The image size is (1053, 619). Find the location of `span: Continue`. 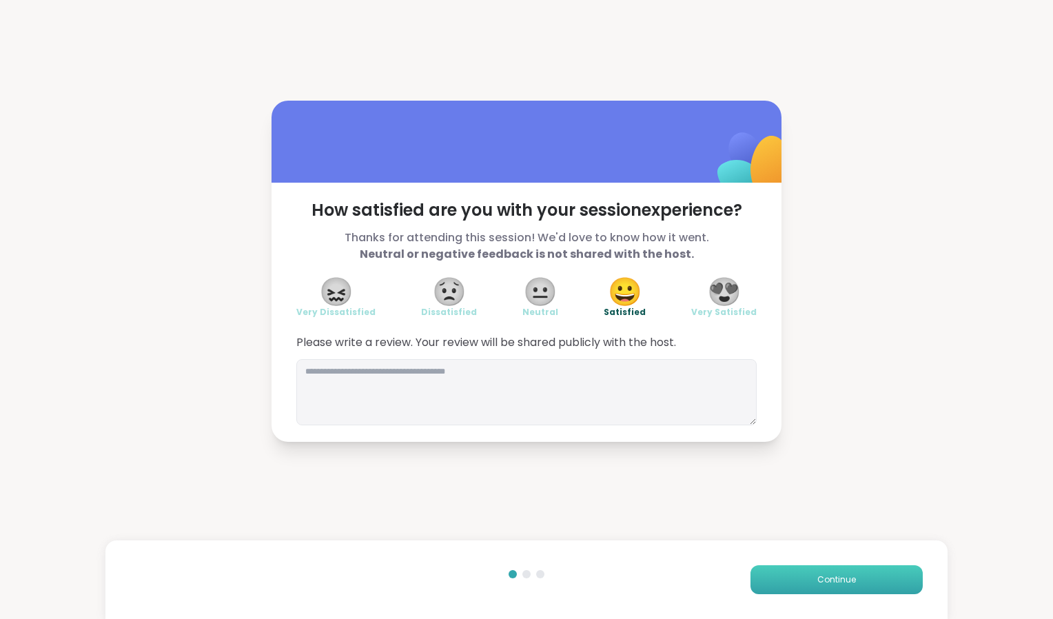

span: Continue is located at coordinates (837, 580).